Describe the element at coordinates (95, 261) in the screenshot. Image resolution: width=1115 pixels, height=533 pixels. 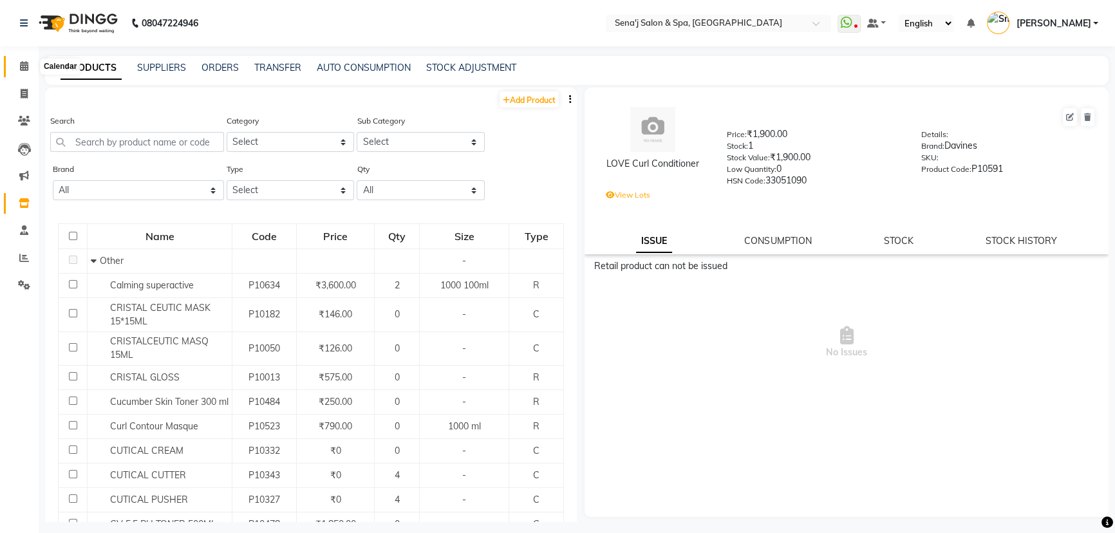
I see `span: Collapse Row` at that location.